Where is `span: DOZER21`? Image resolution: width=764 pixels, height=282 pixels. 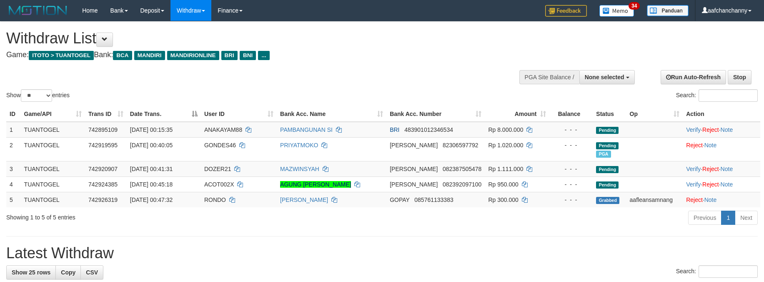 span: DOZER21 is located at coordinates (218, 169).